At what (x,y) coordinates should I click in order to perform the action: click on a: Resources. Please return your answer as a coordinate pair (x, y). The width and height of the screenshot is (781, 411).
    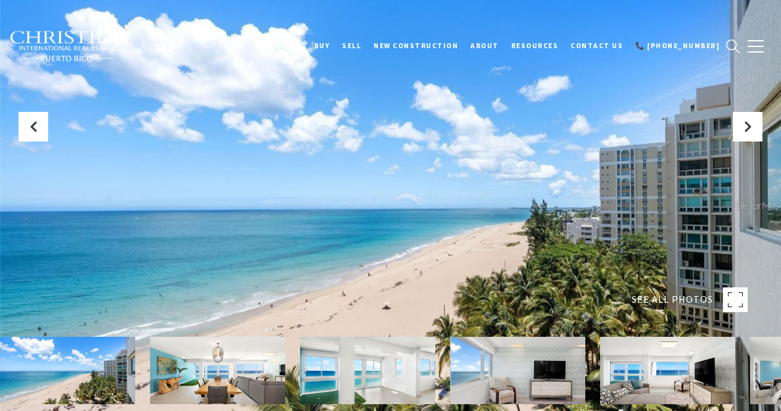
    Looking at the image, I should click on (535, 46).